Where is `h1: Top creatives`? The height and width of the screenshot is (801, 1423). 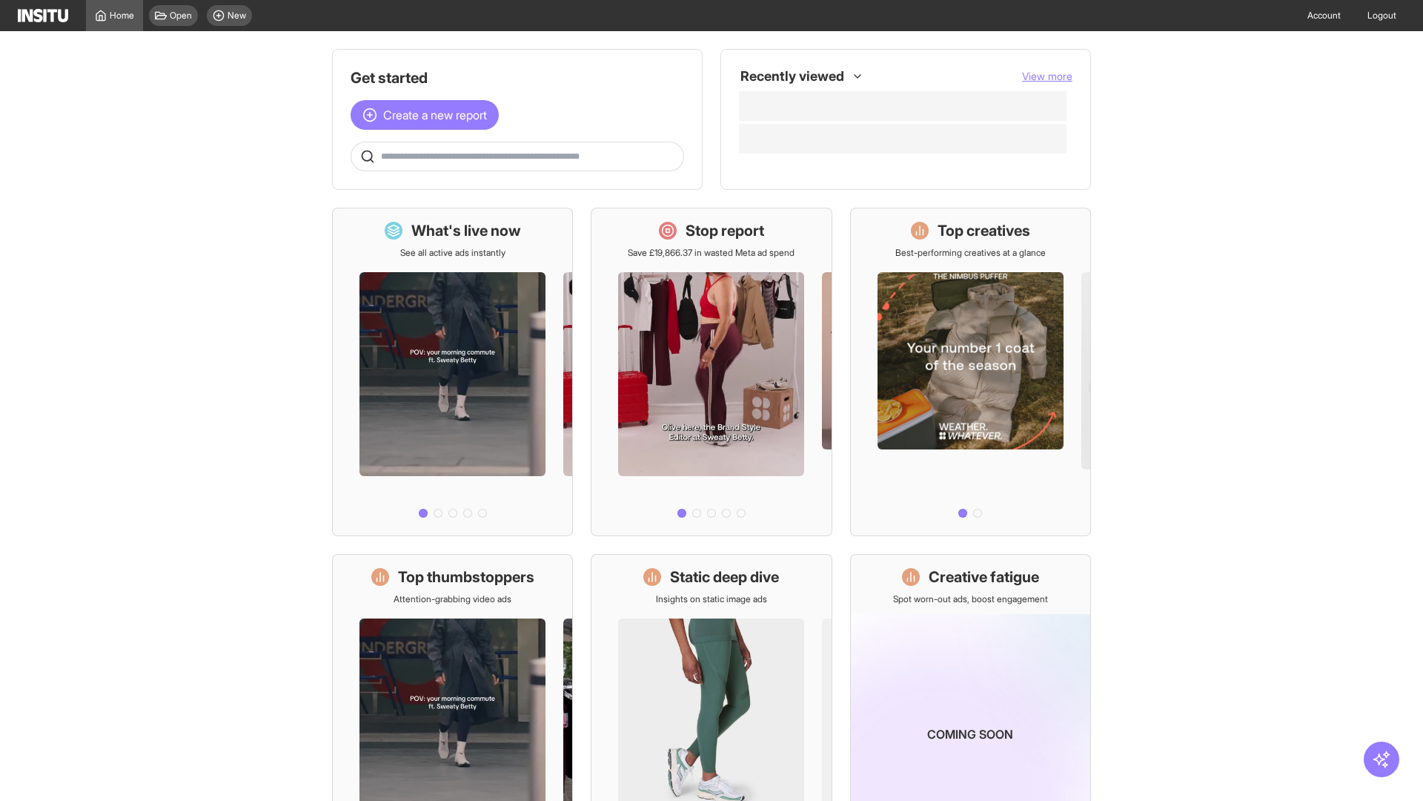 h1: Top creatives is located at coordinates (984, 231).